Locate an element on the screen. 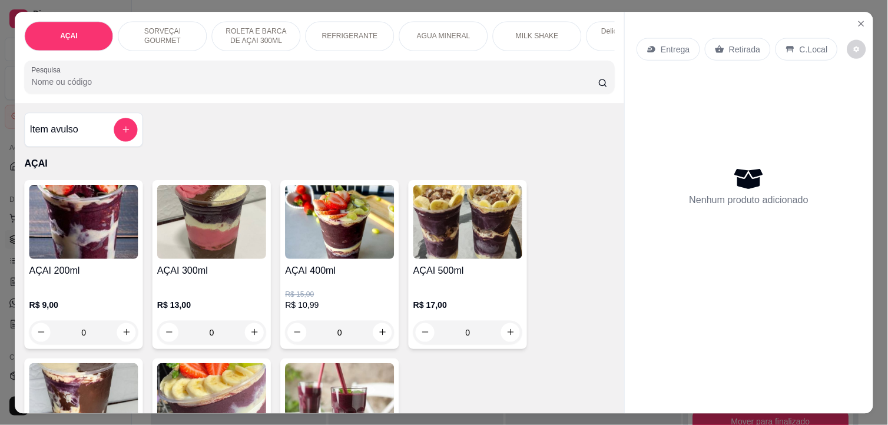  p: ROLETA E BARCA DE AÇAI 300ML is located at coordinates (256, 36).